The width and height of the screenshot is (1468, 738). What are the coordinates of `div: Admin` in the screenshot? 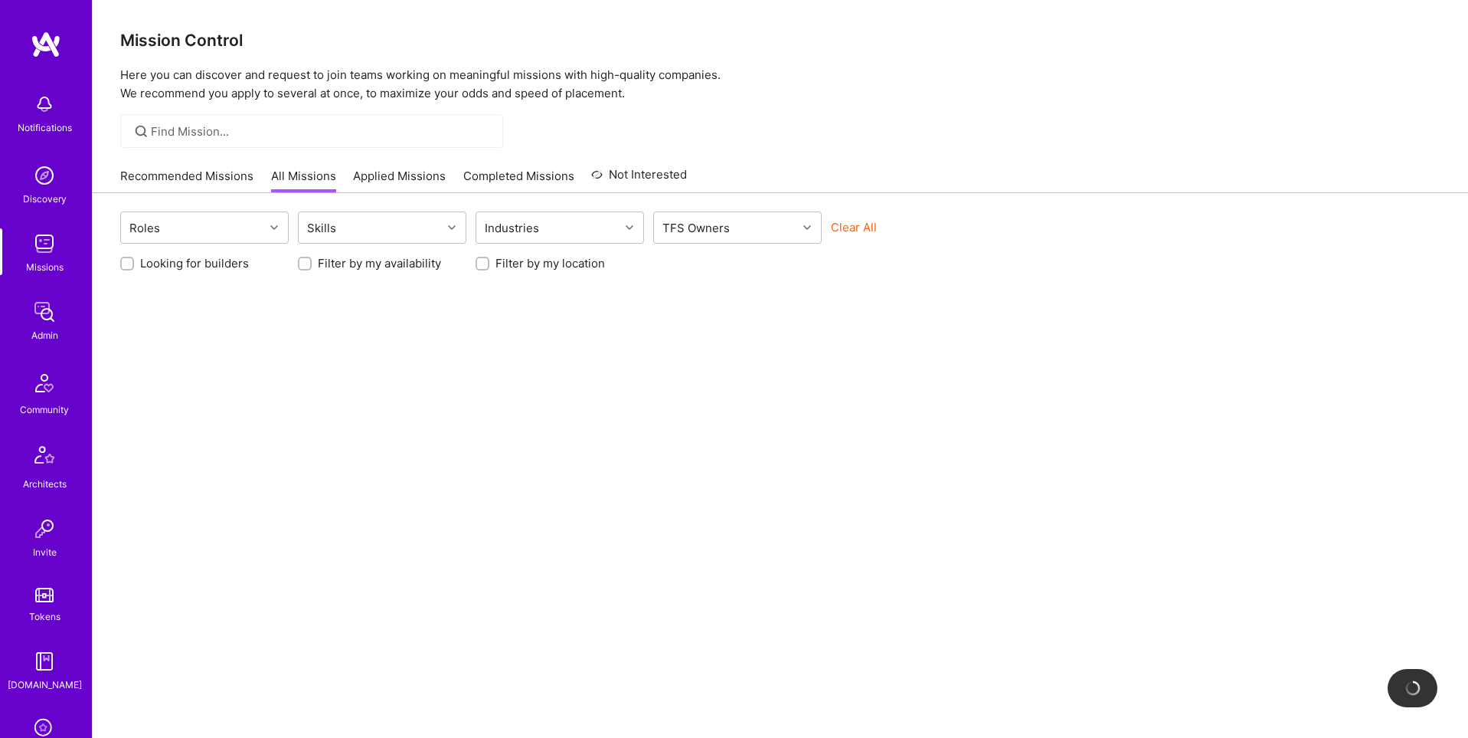 It's located at (44, 335).